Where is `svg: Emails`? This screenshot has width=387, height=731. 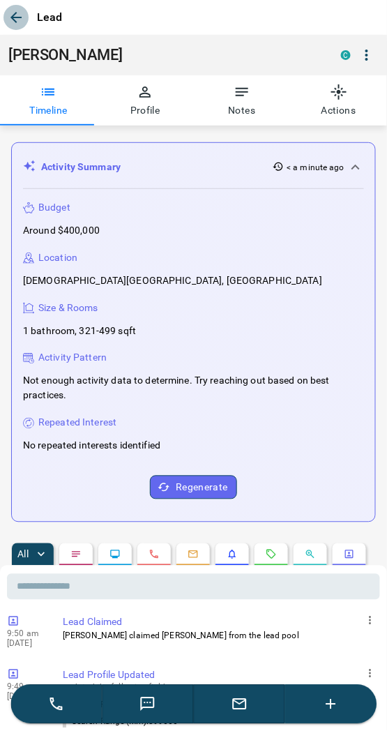
svg: Emails is located at coordinates (193, 555).